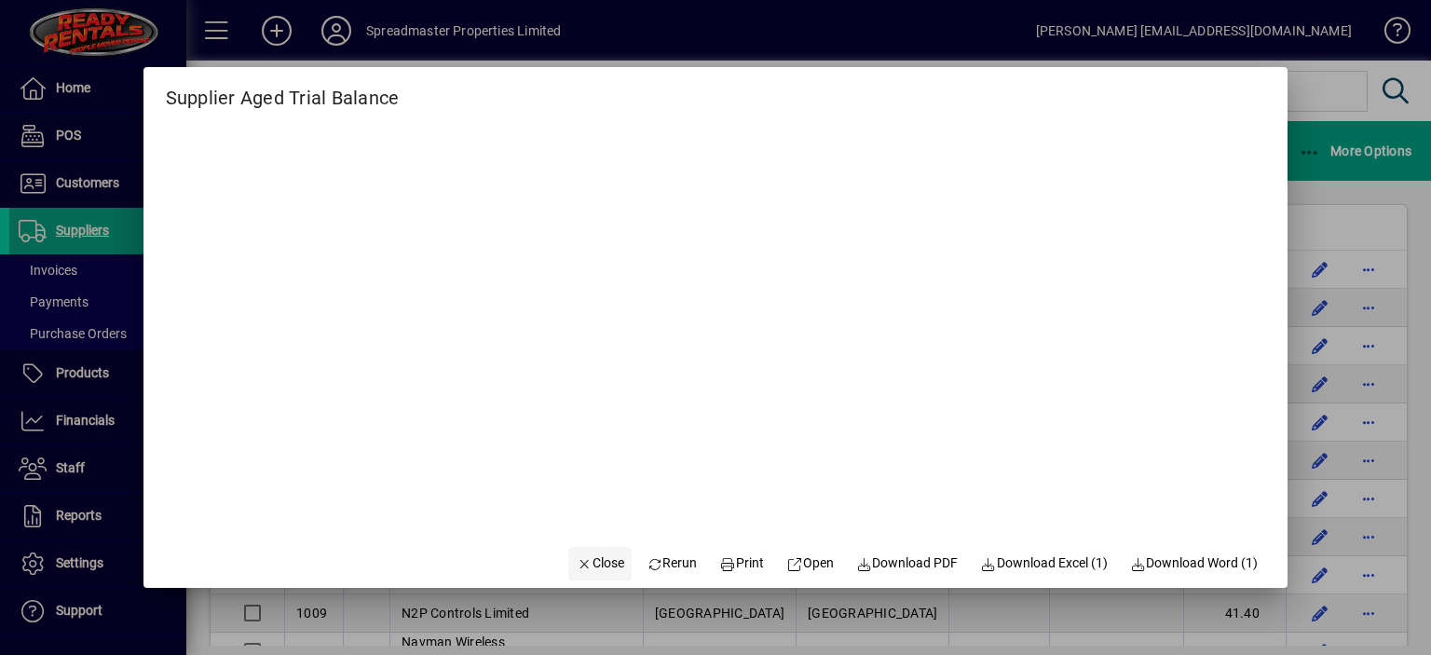 Image resolution: width=1431 pixels, height=655 pixels. Describe the element at coordinates (907, 564) in the screenshot. I see `a: Download PDF` at that location.